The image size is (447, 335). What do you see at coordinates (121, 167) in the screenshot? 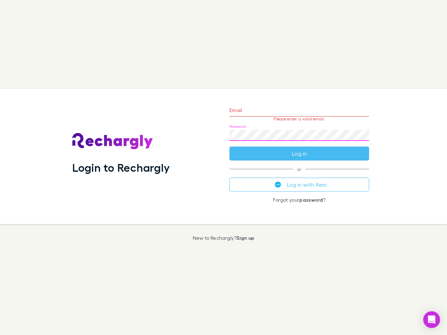
I see `h1: Login to Rechargly` at bounding box center [121, 167].